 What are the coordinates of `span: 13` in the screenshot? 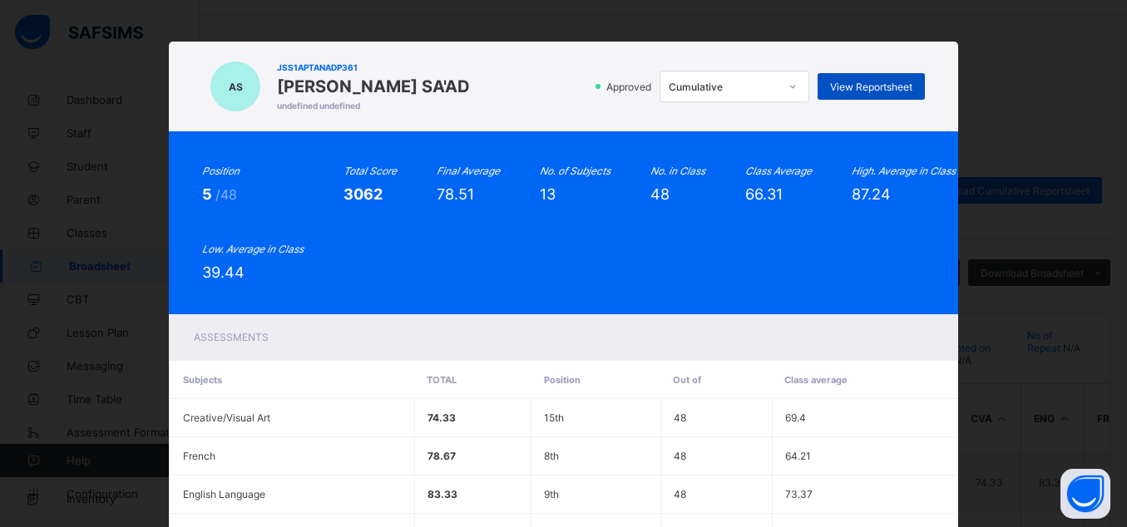 It's located at (547, 194).